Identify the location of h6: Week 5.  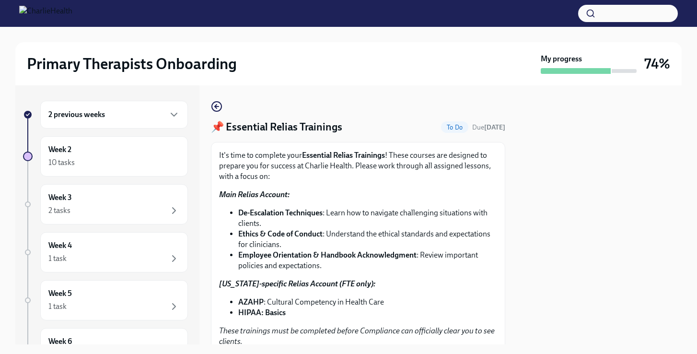
(60, 293).